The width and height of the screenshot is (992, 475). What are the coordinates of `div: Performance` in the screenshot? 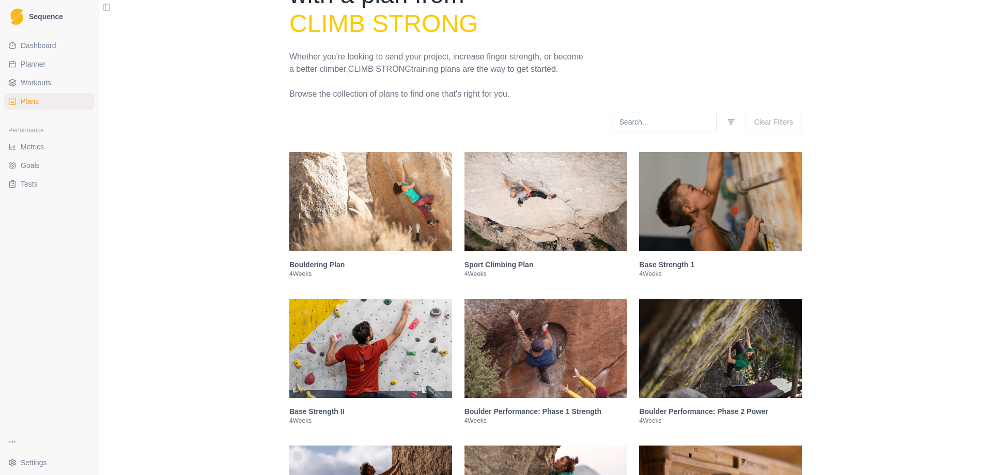 It's located at (49, 130).